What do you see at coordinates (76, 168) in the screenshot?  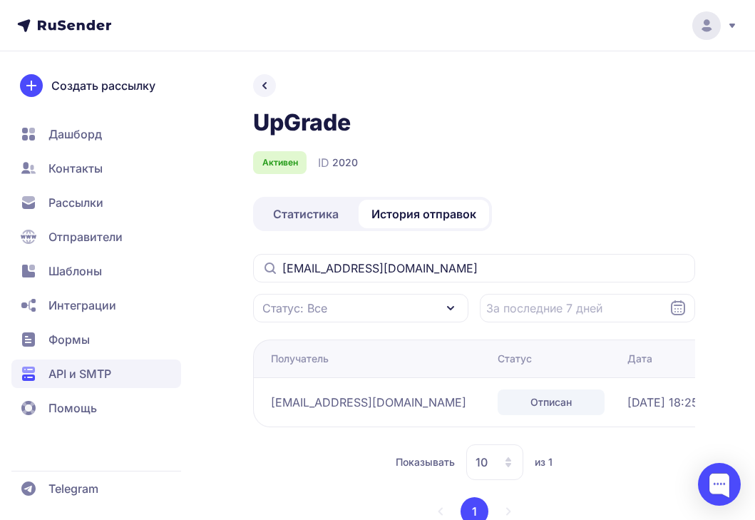 I see `span: Контакты` at bounding box center [76, 168].